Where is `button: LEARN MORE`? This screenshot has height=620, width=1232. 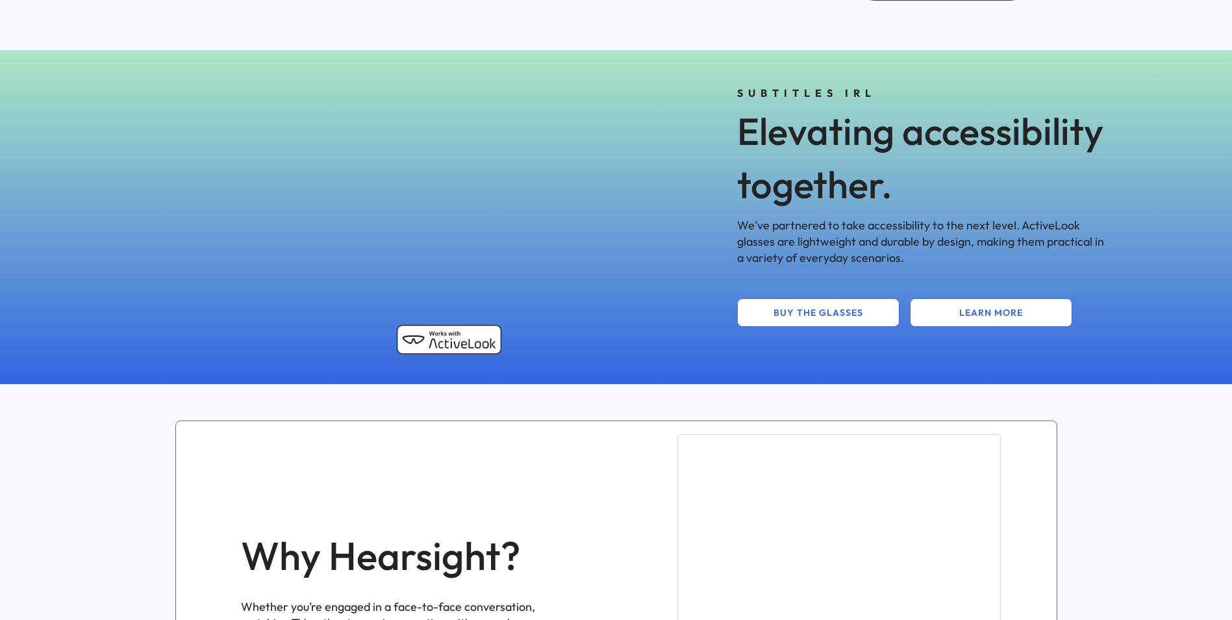 button: LEARN MORE is located at coordinates (991, 312).